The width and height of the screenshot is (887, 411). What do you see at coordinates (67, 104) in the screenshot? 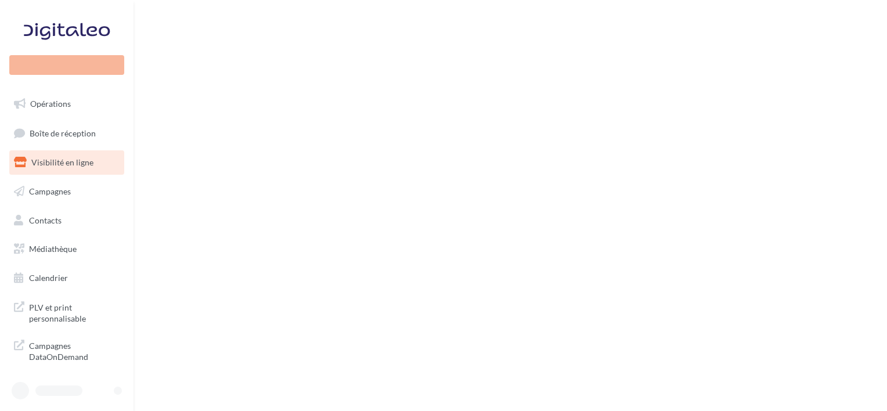
I see `a: Opérations` at bounding box center [67, 104].